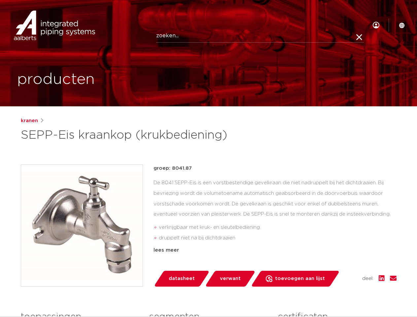 The height and width of the screenshot is (317, 417). What do you see at coordinates (230, 279) in the screenshot?
I see `a: verwant` at bounding box center [230, 279].